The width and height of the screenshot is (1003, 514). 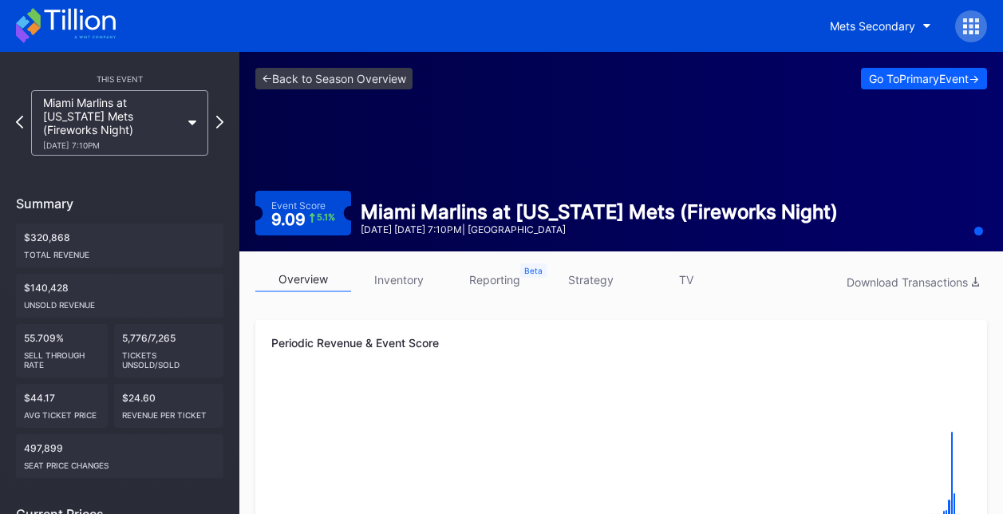 I want to click on a: reporting, so click(x=495, y=279).